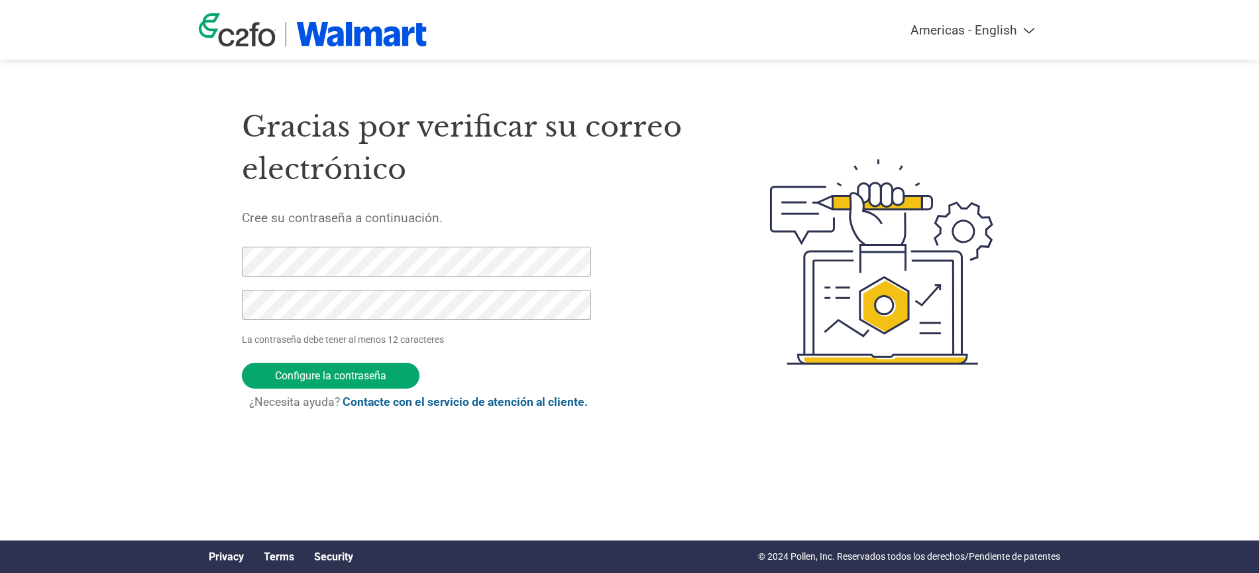 The height and width of the screenshot is (573, 1259). Describe the element at coordinates (226, 556) in the screenshot. I see `a: Privacy` at that location.